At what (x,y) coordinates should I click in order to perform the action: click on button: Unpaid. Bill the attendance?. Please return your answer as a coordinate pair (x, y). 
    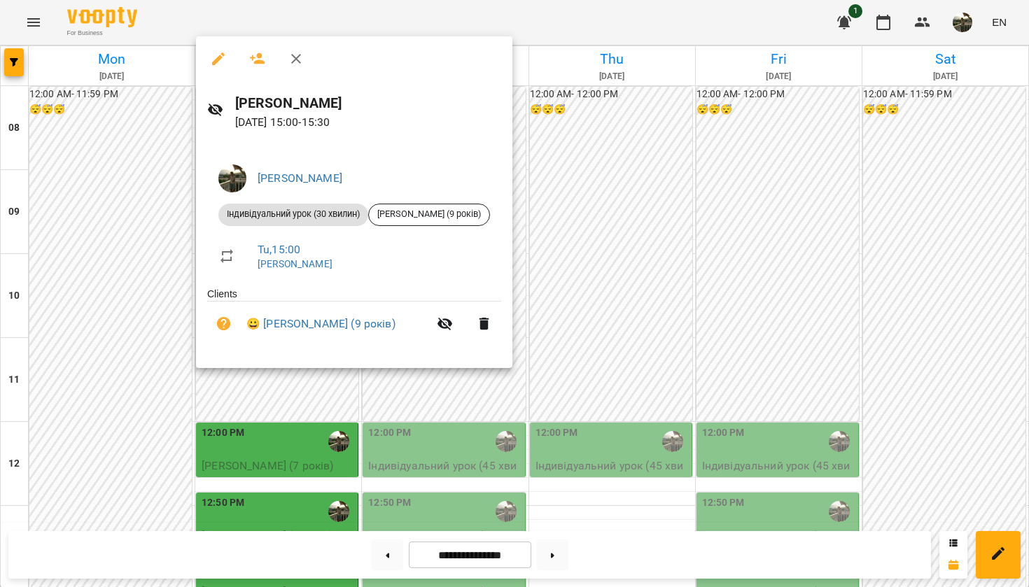
    Looking at the image, I should click on (224, 324).